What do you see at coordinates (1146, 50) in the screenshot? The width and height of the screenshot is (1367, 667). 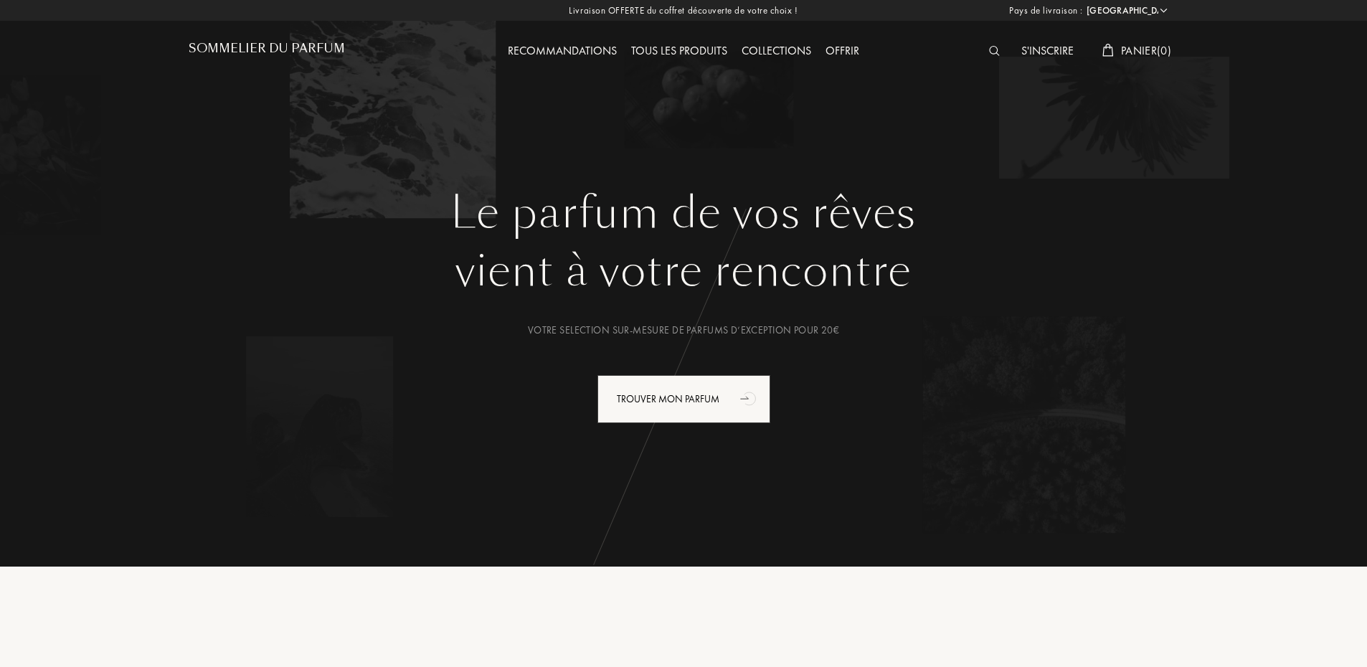 I see `span: Panier ( 0 )` at bounding box center [1146, 50].